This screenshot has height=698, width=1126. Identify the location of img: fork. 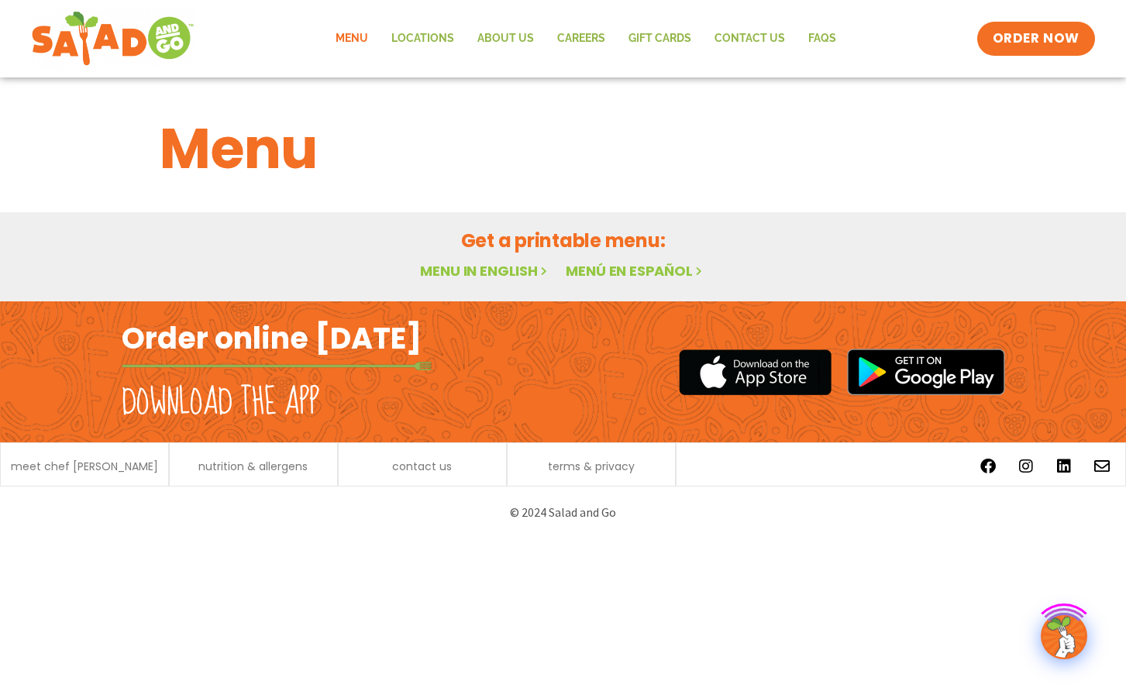
(277, 366).